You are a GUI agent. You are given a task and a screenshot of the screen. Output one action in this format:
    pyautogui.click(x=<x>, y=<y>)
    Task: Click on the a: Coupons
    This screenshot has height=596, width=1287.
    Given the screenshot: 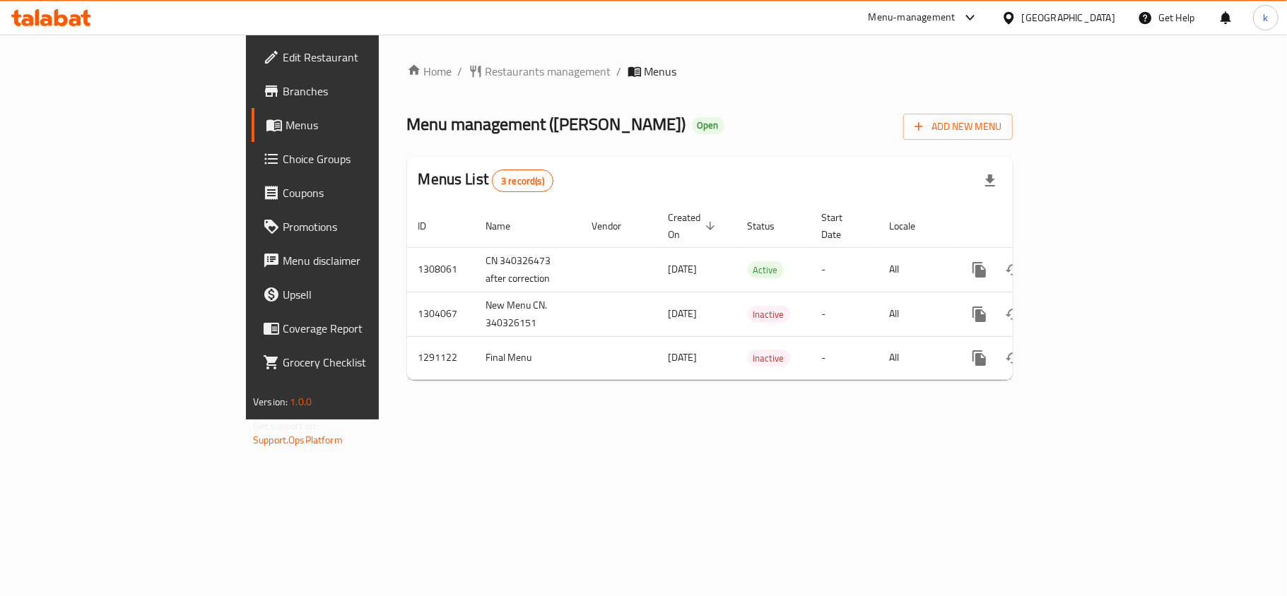 What is the action you would take?
    pyautogui.click(x=356, y=193)
    